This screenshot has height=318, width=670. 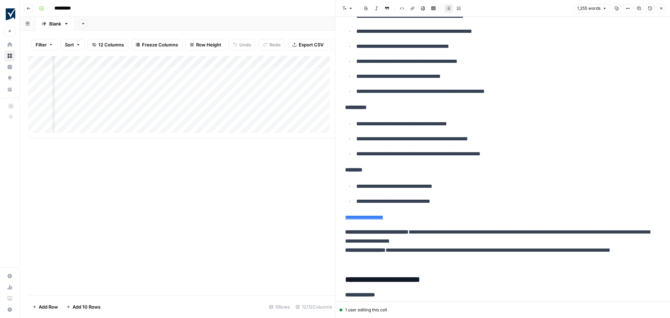 What do you see at coordinates (10, 287) in the screenshot?
I see `a: Usage` at bounding box center [10, 287].